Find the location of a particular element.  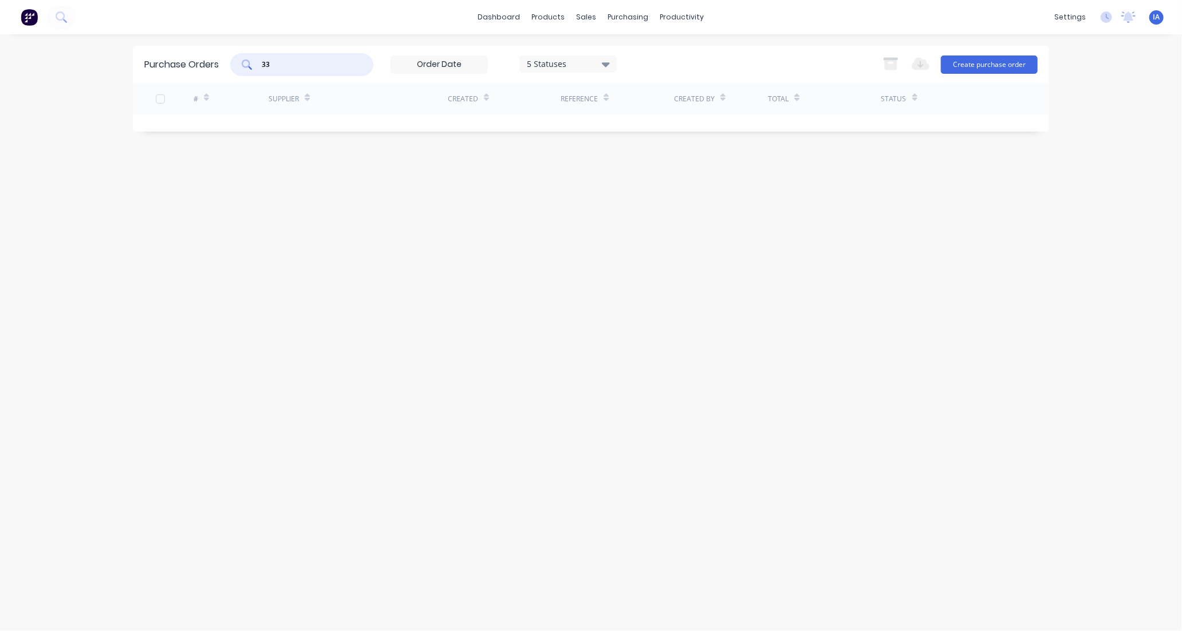

div: productivity is located at coordinates (682, 17).